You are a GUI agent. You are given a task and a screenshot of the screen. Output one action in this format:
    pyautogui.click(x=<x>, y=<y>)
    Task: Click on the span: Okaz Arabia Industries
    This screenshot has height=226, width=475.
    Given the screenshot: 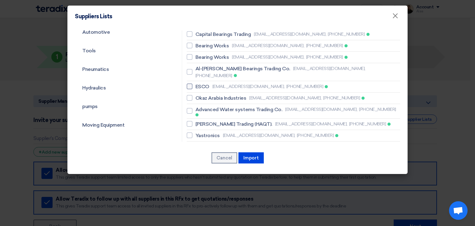 What is the action you would take?
    pyautogui.click(x=221, y=98)
    